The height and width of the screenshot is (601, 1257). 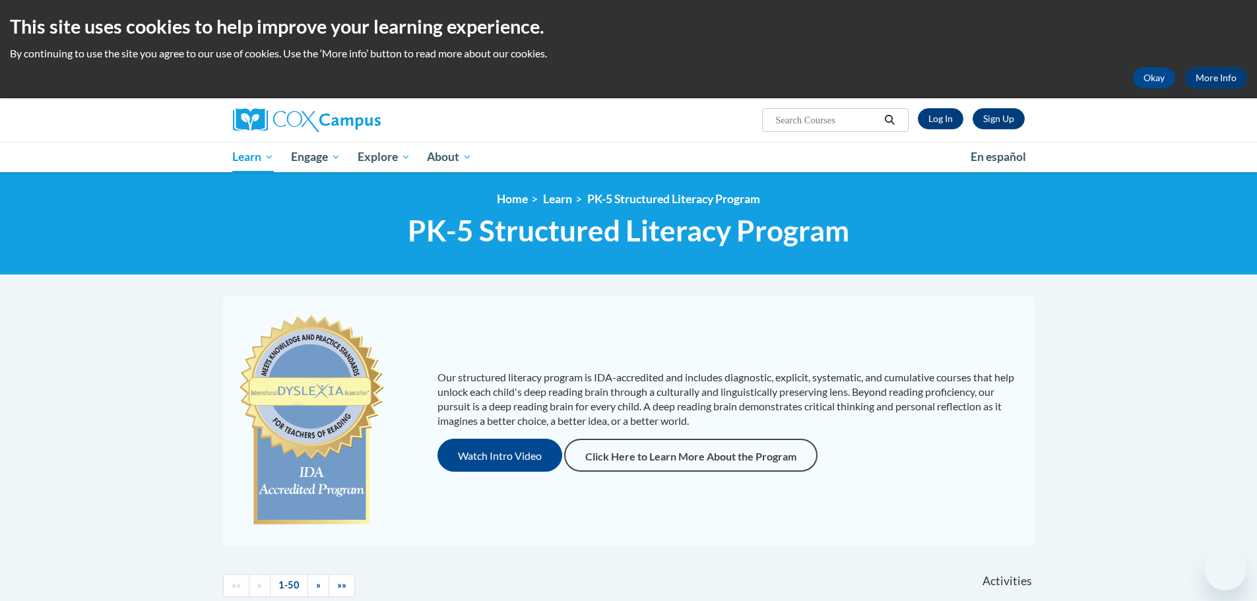 What do you see at coordinates (628, 230) in the screenshot?
I see `span: PK-5 Structured Literacy Program` at bounding box center [628, 230].